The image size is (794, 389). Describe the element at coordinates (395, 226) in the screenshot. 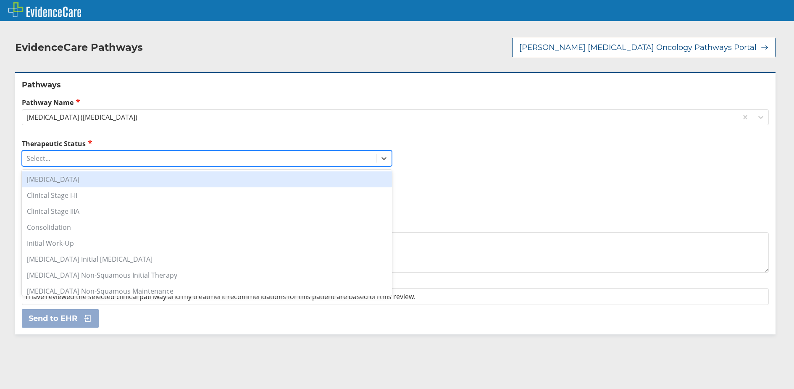

I see `label: Additional Details` at that location.